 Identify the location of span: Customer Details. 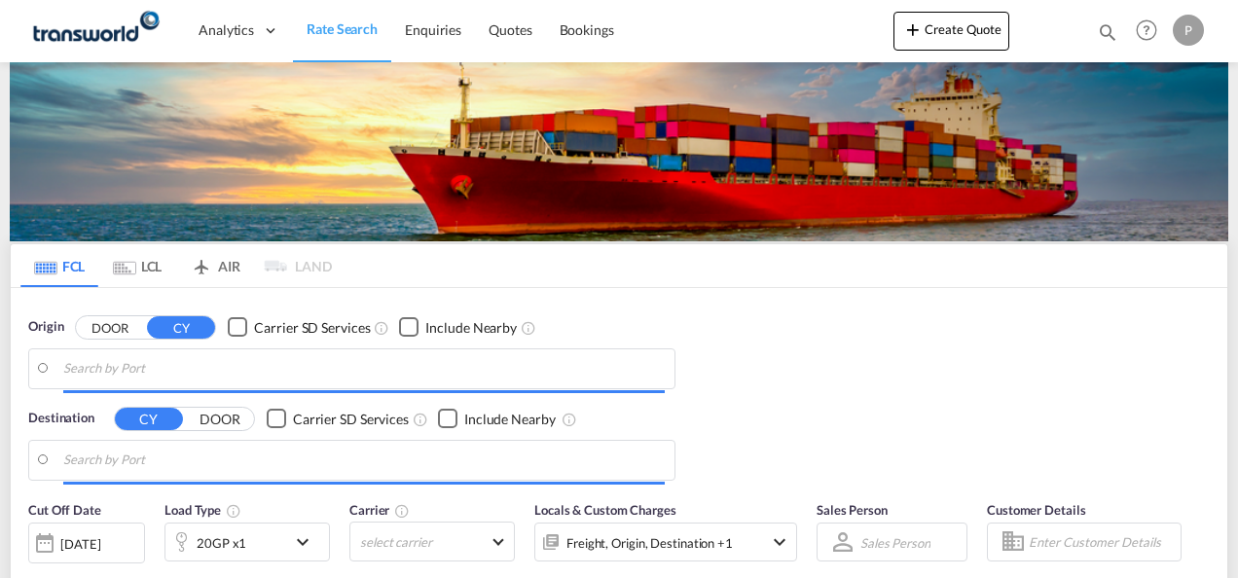
(1035, 510).